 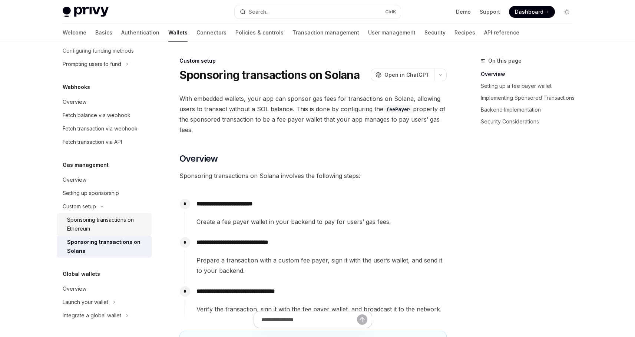 What do you see at coordinates (104, 224) in the screenshot?
I see `a: Sponsoring transactions on Ethereum` at bounding box center [104, 224].